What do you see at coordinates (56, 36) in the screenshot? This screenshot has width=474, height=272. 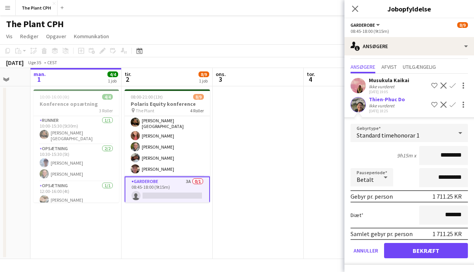 I see `a: Opgaver` at bounding box center [56, 36].